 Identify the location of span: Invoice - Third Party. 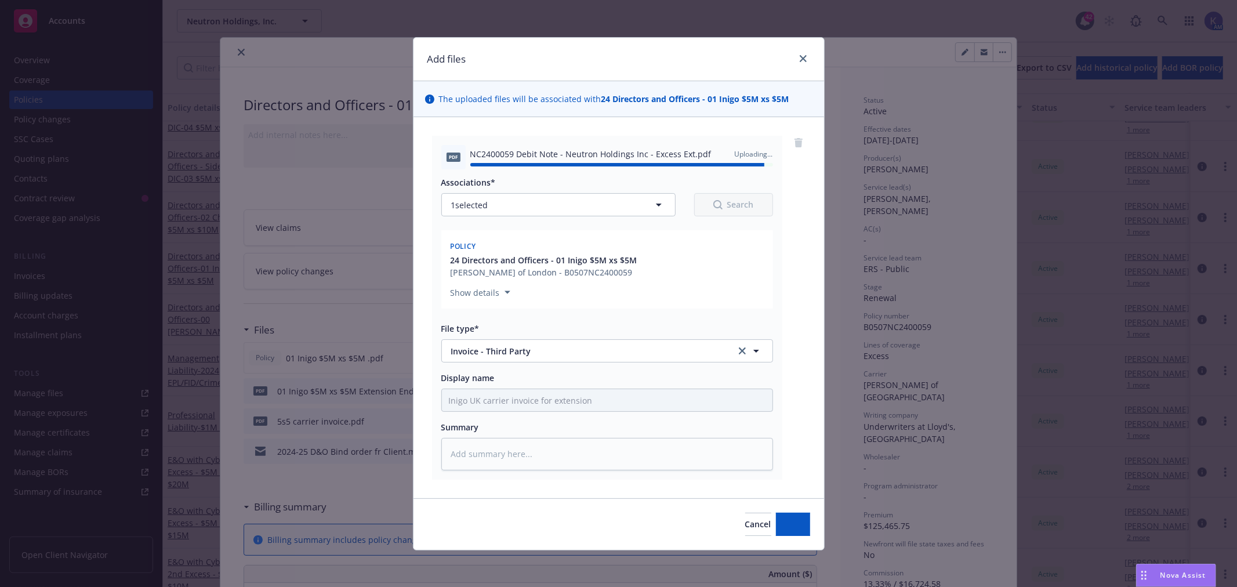
(585, 351).